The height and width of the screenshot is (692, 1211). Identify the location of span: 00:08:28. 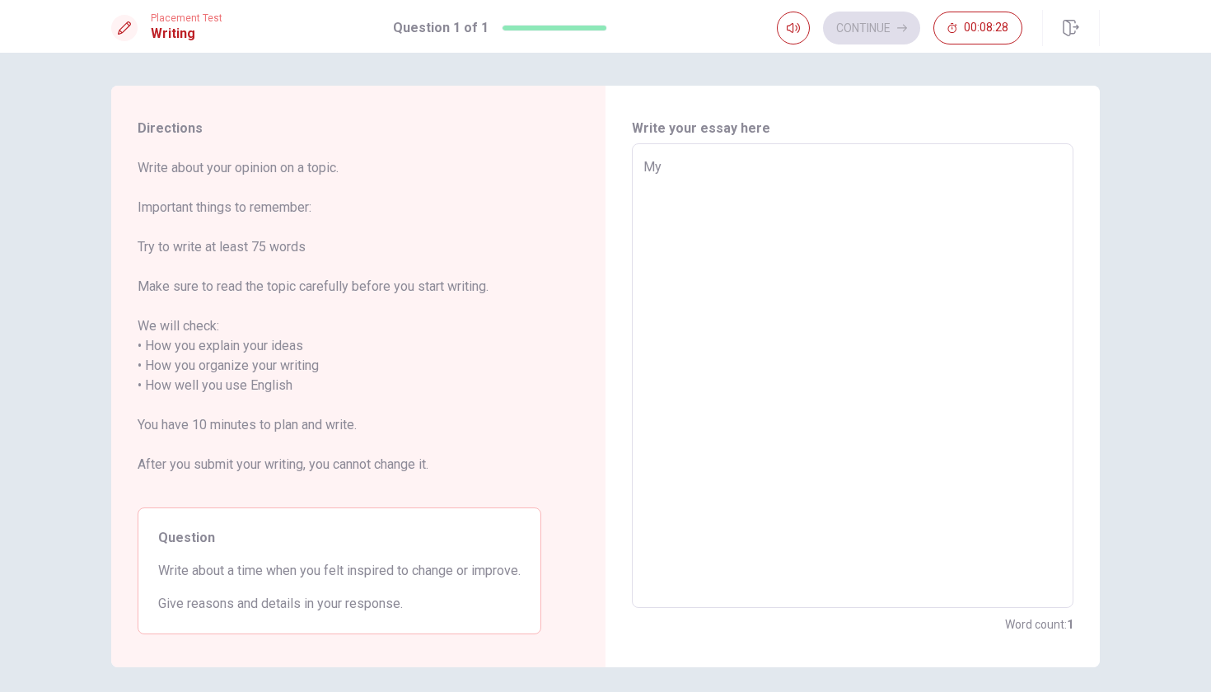
(986, 28).